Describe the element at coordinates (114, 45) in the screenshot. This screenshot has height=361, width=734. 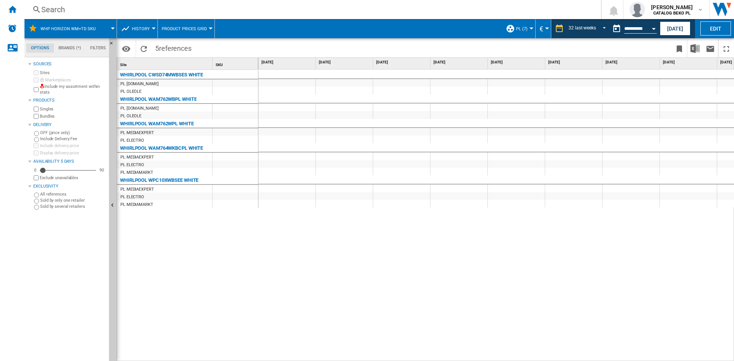
I see `button: Hide` at that location.